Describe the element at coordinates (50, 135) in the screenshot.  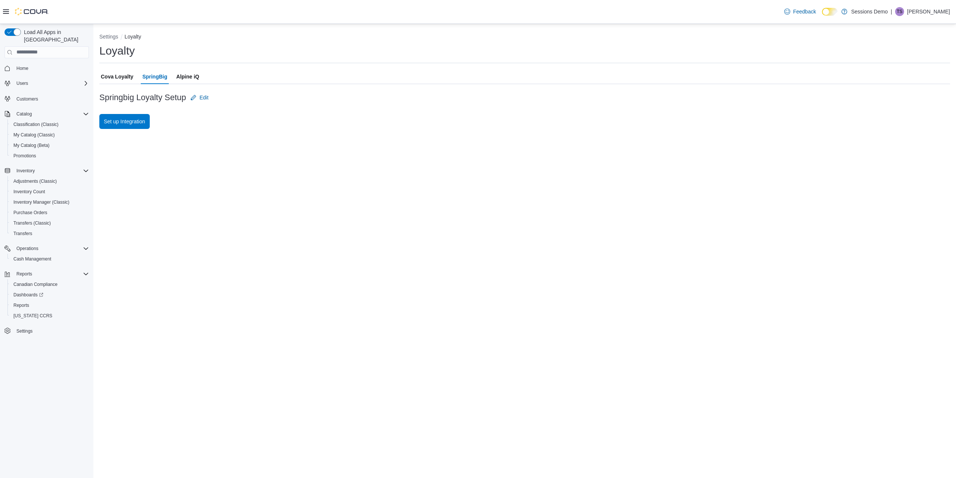
I see `button: My Catalog (Classic)` at that location.